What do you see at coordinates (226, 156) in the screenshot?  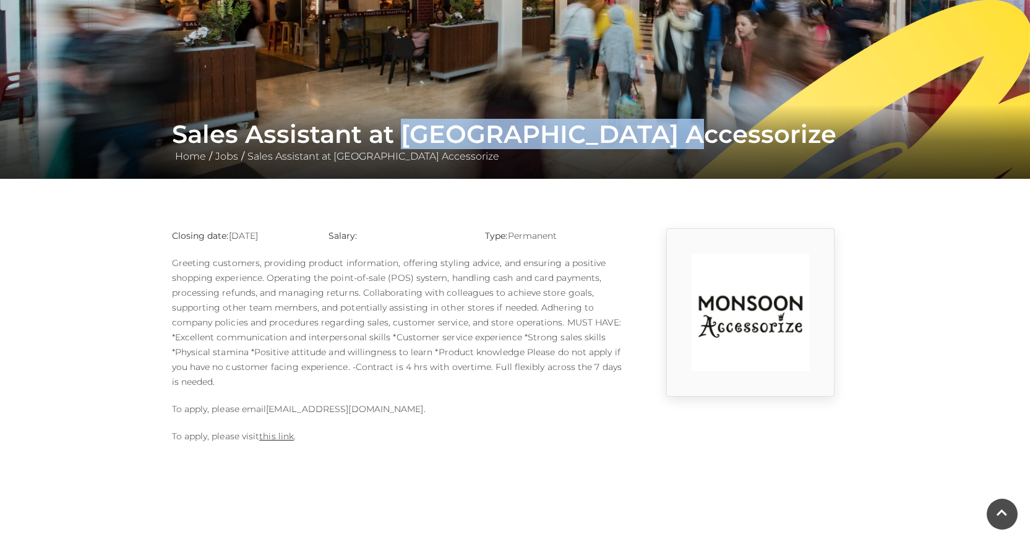 I see `a: Jobs` at bounding box center [226, 156].